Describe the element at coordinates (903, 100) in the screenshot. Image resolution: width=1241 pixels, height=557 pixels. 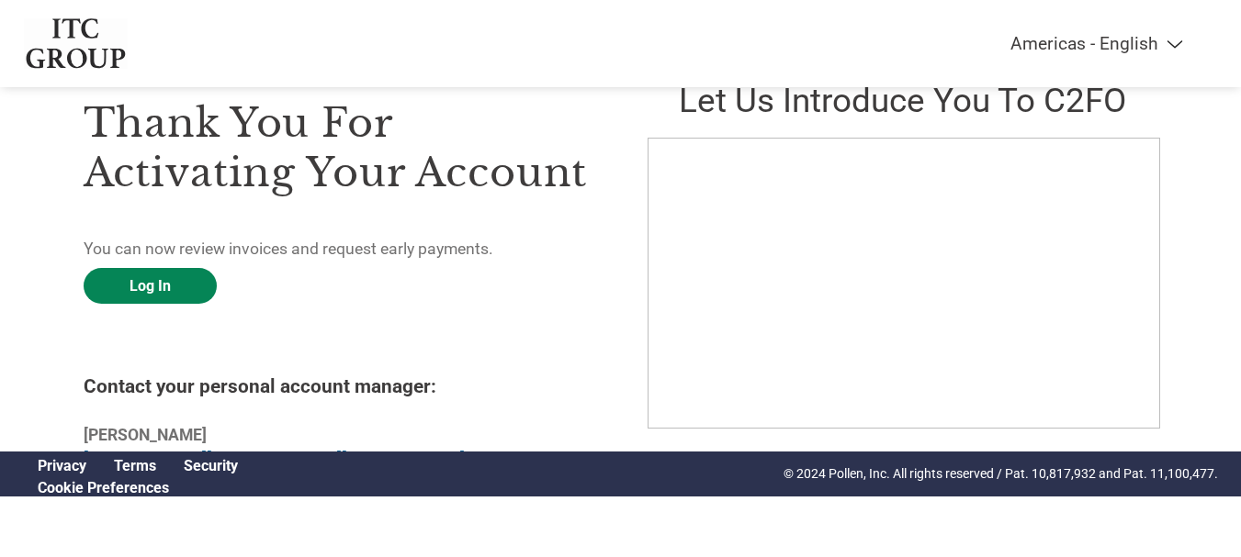
I see `h2: Let us introduce you to C2FO` at that location.